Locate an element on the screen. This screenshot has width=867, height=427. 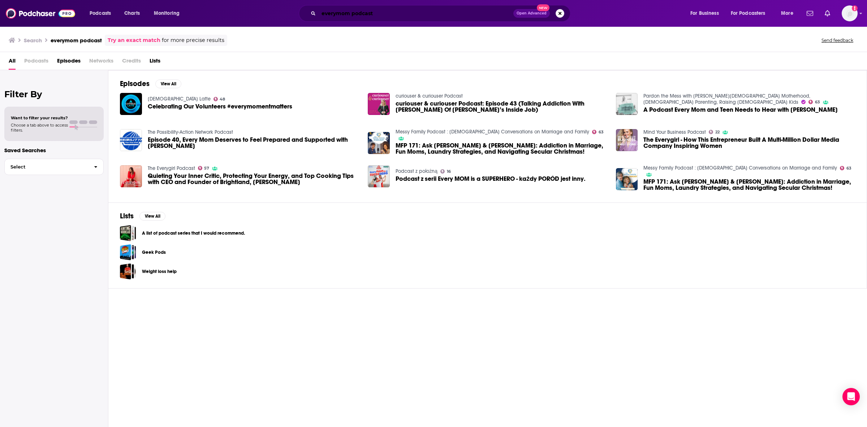
a: Lists is located at coordinates (155, 62).